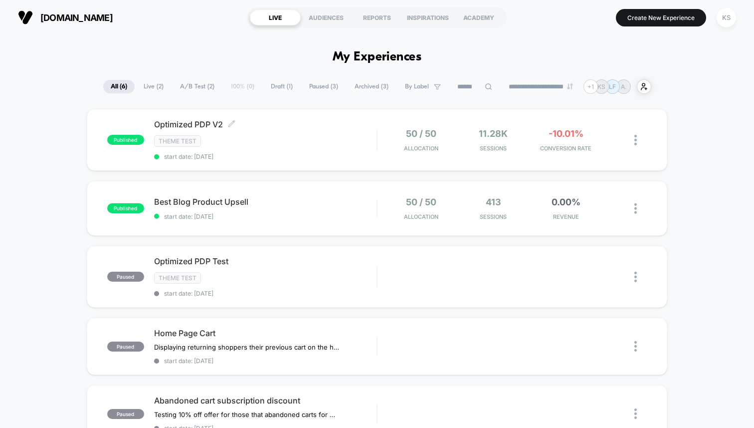  I want to click on span: Testing 10% off offer for those that abandoned carts for melts subscription., so click(246, 414).